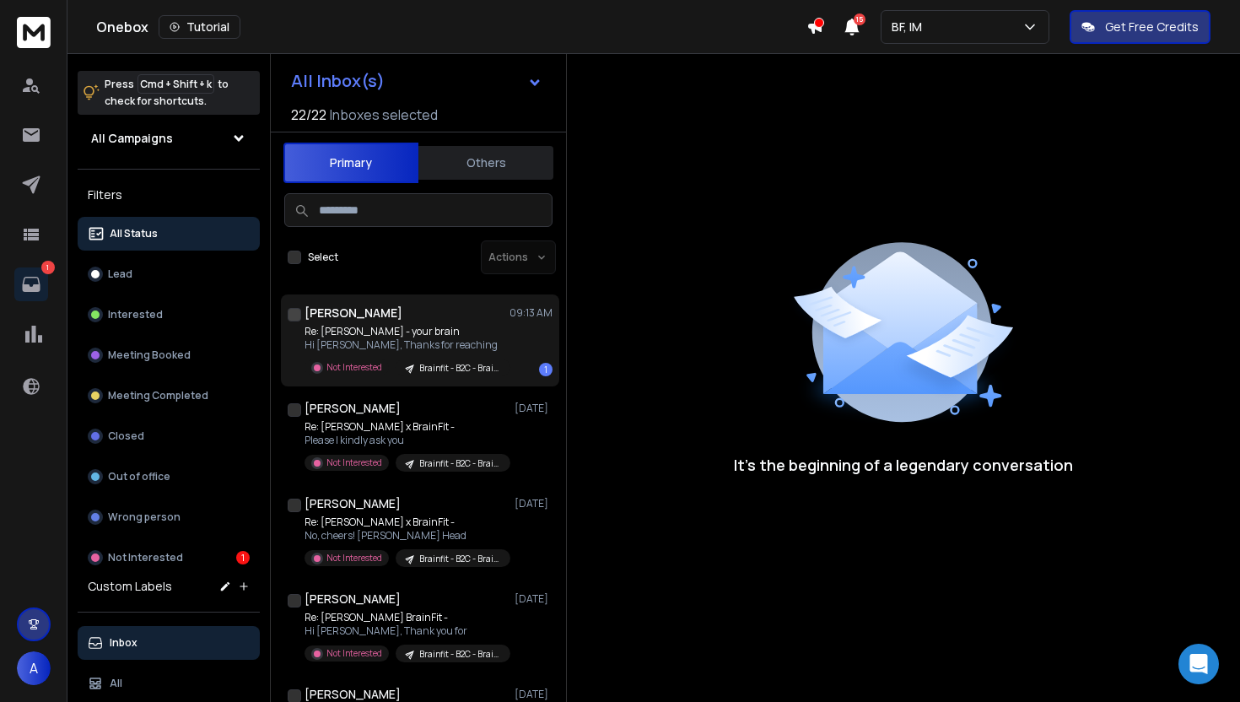 The width and height of the screenshot is (1240, 702). What do you see at coordinates (158, 396) in the screenshot?
I see `p: Meeting Completed` at bounding box center [158, 396].